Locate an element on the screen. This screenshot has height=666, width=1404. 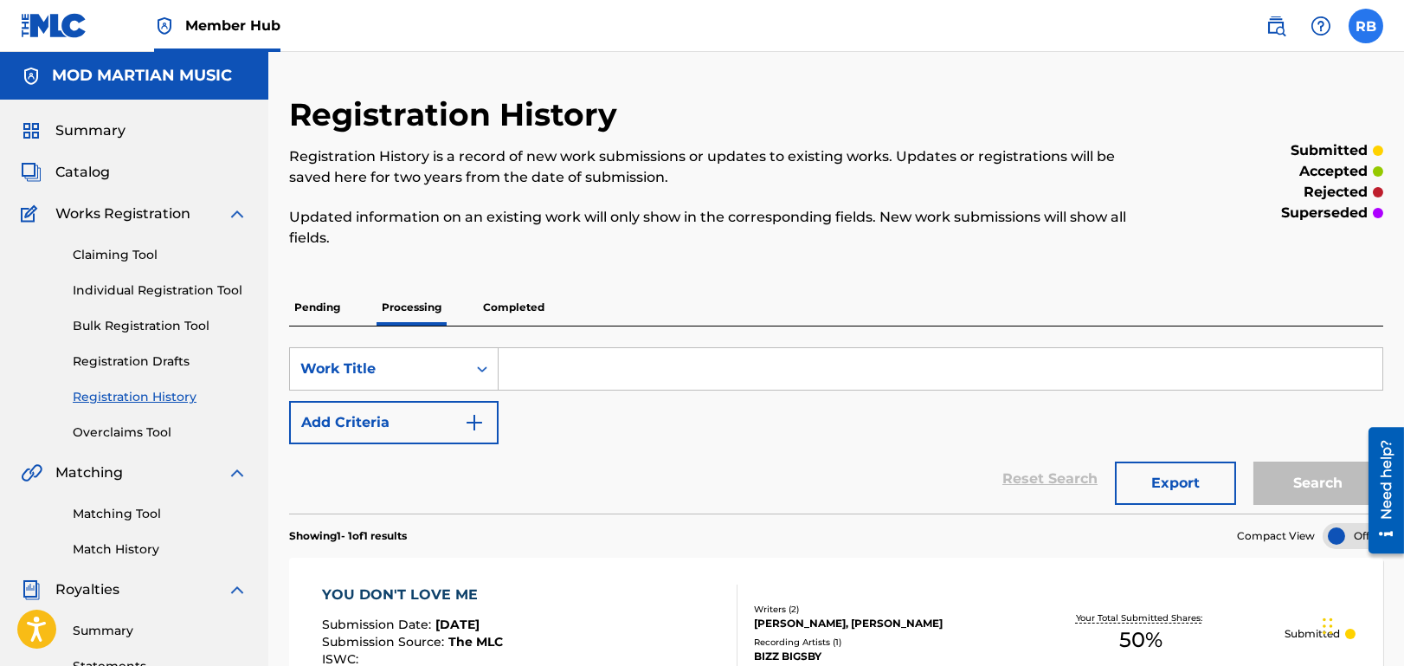
div: YOU DON'T LOVE ME is located at coordinates (412, 595).